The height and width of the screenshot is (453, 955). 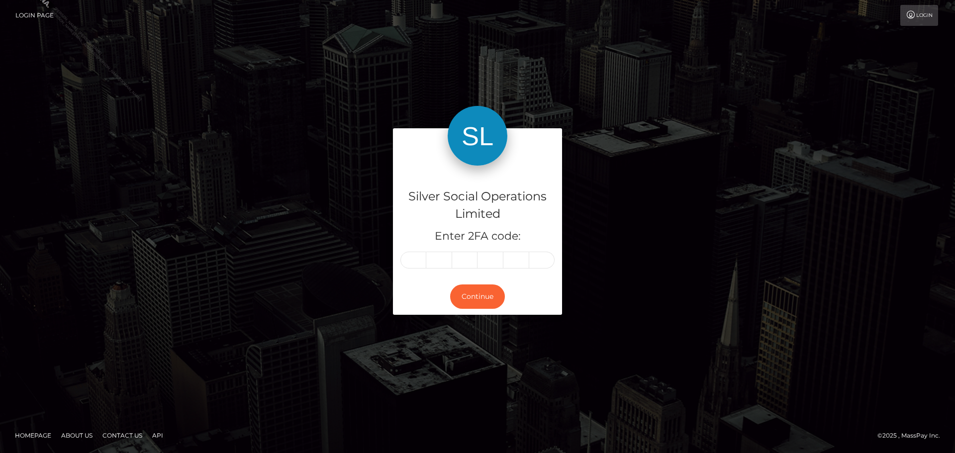 What do you see at coordinates (34, 15) in the screenshot?
I see `a: Login Page` at bounding box center [34, 15].